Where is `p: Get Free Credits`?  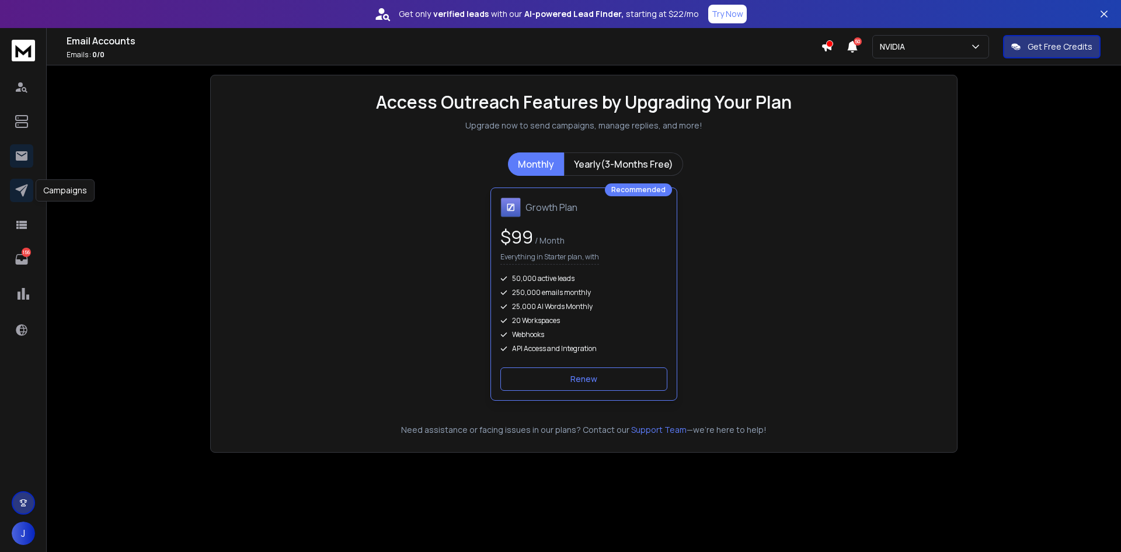 p: Get Free Credits is located at coordinates (1059, 47).